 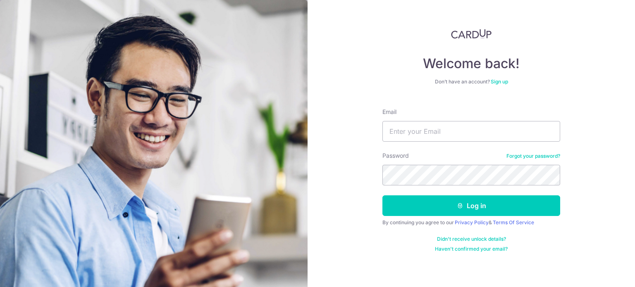 I want to click on button: Log in, so click(x=471, y=206).